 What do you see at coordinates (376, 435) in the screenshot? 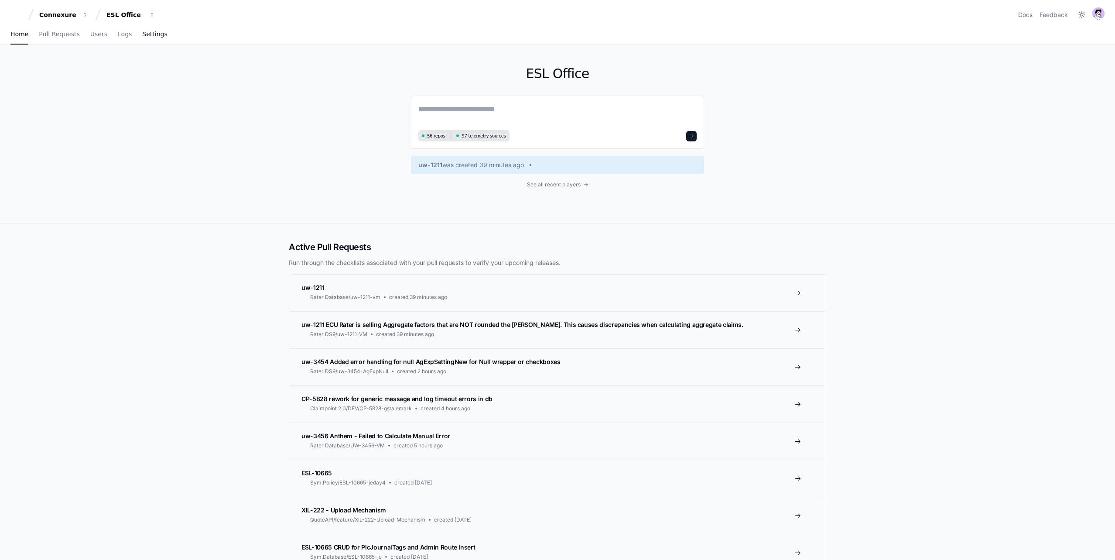
I see `span: uw-3456 Anthem - Failed to Calculate Manual Error` at bounding box center [376, 435].